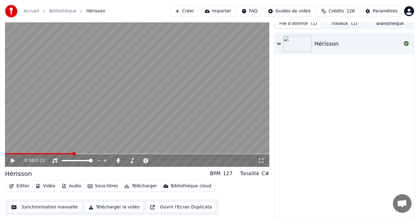 Image resolution: width=419 pixels, height=219 pixels. What do you see at coordinates (218, 11) in the screenshot?
I see `button: Importer` at bounding box center [218, 11].